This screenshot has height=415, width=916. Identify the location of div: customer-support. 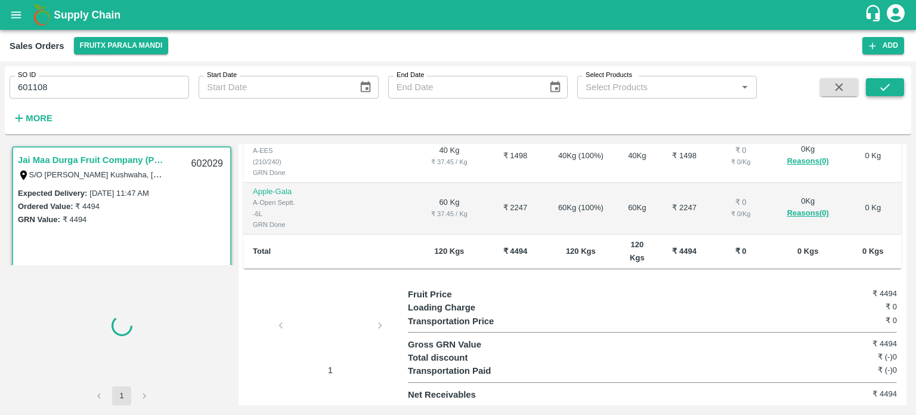
(875, 15).